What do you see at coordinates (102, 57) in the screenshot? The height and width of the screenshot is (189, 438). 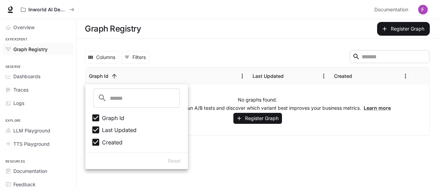 I see `button: Select columns` at bounding box center [102, 57].